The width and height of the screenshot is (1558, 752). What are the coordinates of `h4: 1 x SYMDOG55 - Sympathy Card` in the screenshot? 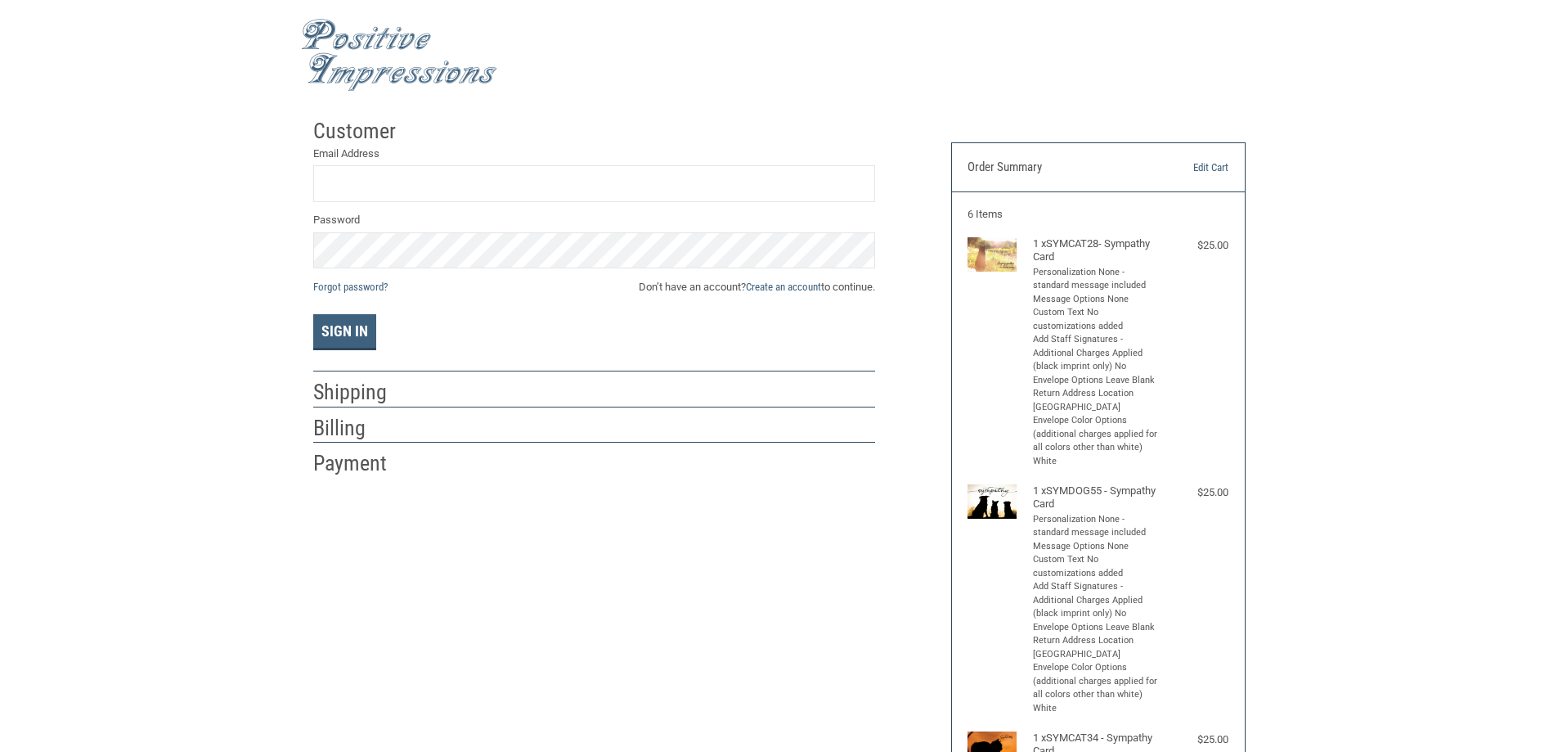 It's located at (1096, 497).